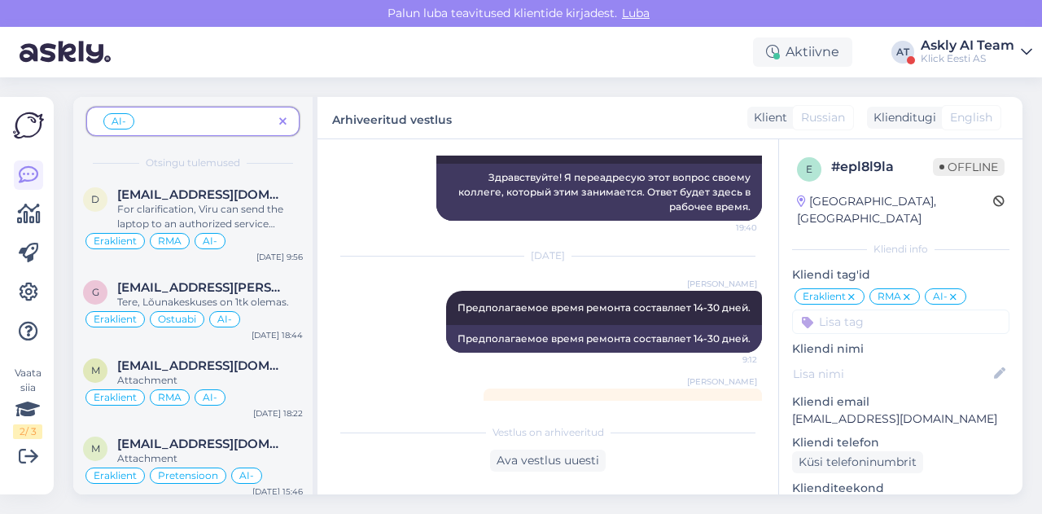 The width and height of the screenshot is (1042, 514). Describe the element at coordinates (636, 13) in the screenshot. I see `span: Luba` at that location.